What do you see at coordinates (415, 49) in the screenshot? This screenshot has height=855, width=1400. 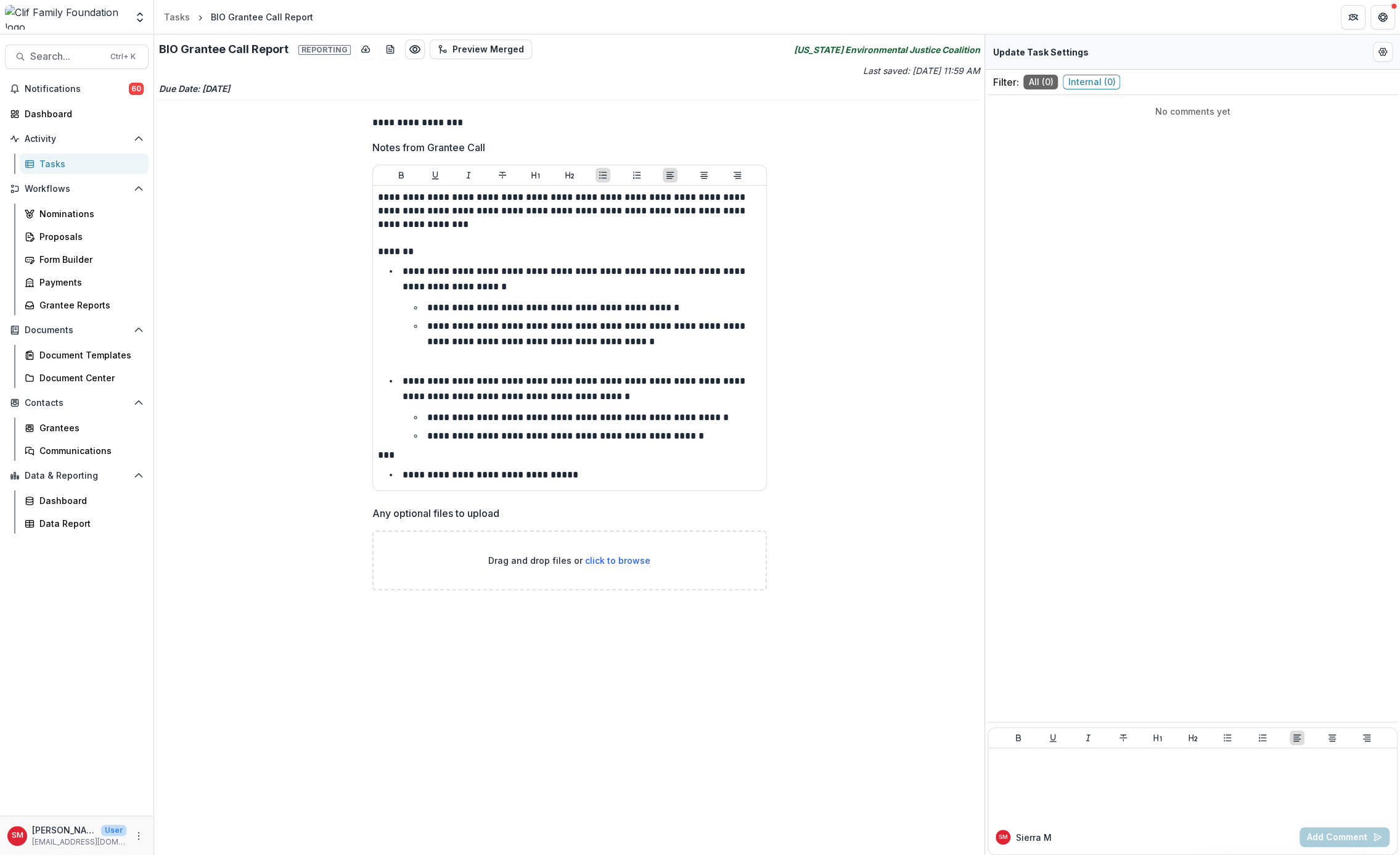 I see `button: Preview 1013cf54-3bf3-4561-b95f-6c96133534ba.pdf` at bounding box center [415, 49].